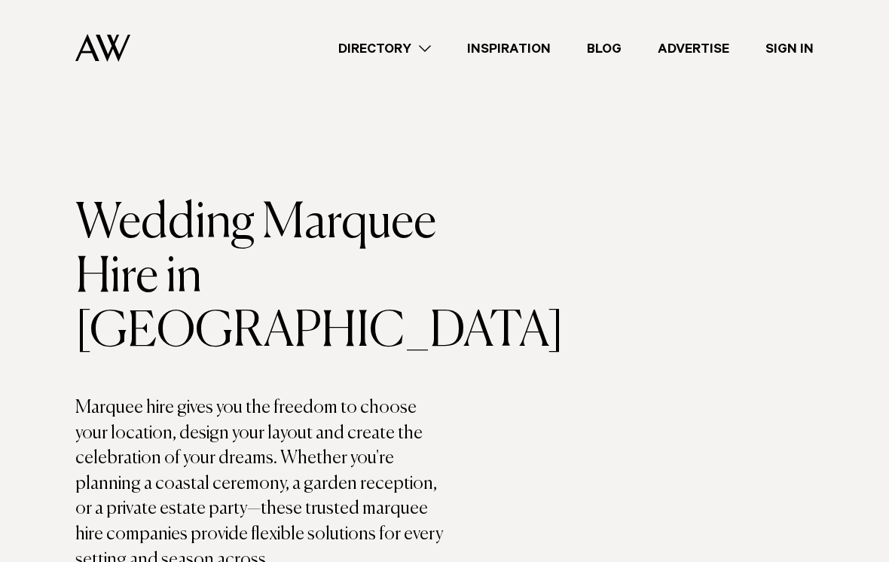  Describe the element at coordinates (789, 48) in the screenshot. I see `a: Sign In` at that location.